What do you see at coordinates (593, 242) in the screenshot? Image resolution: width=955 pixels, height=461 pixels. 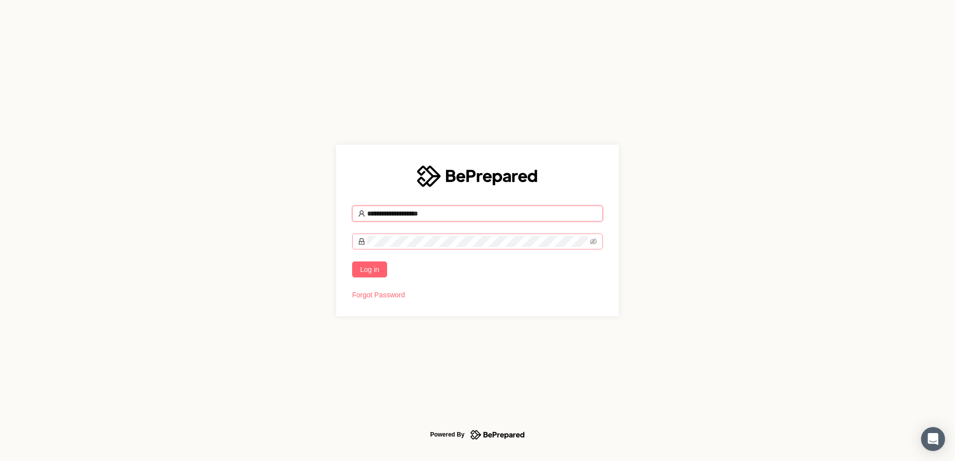 I see `span: eye-invisible` at bounding box center [593, 242].